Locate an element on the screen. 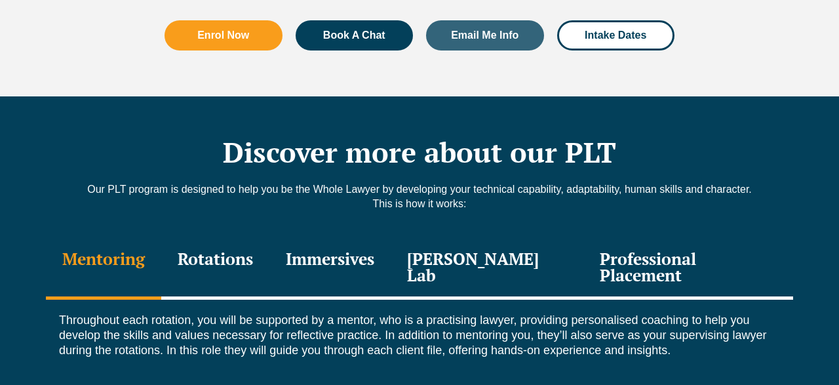 The image size is (839, 385). div: Professional Placement is located at coordinates (688, 268).